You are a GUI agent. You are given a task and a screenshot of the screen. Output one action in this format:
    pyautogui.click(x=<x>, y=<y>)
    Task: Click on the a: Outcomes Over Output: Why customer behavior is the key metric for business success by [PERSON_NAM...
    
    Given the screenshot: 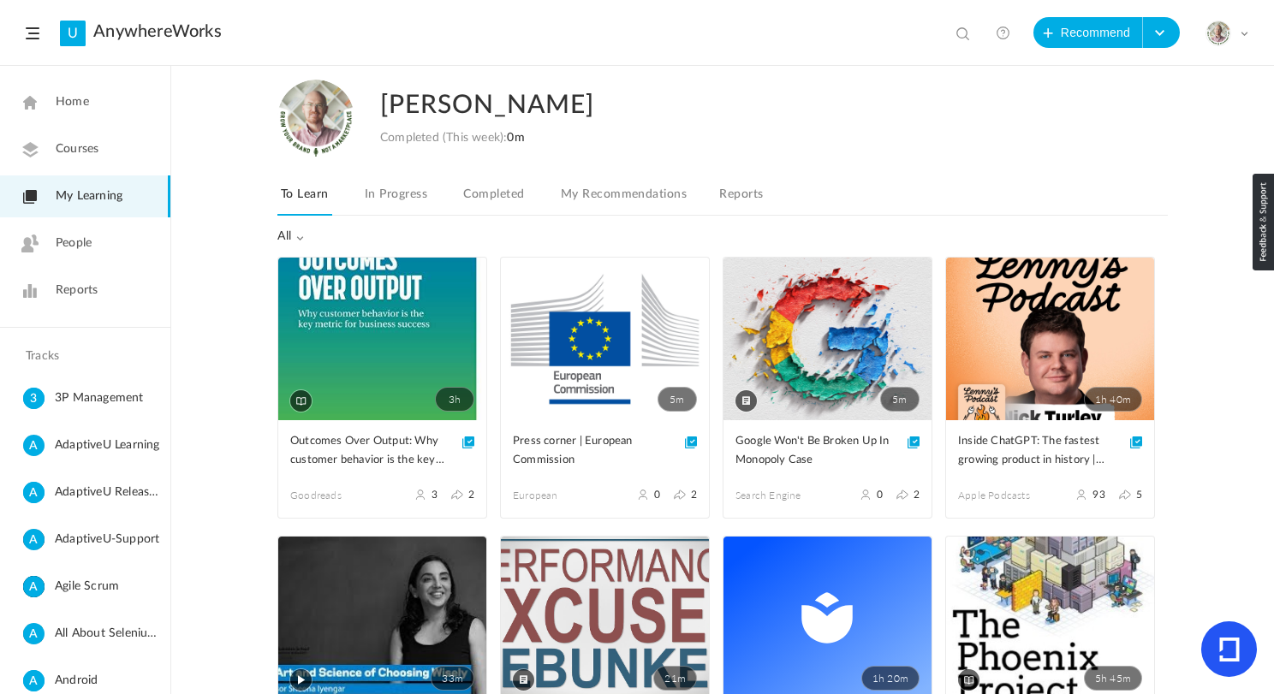 What is the action you would take?
    pyautogui.click(x=382, y=451)
    